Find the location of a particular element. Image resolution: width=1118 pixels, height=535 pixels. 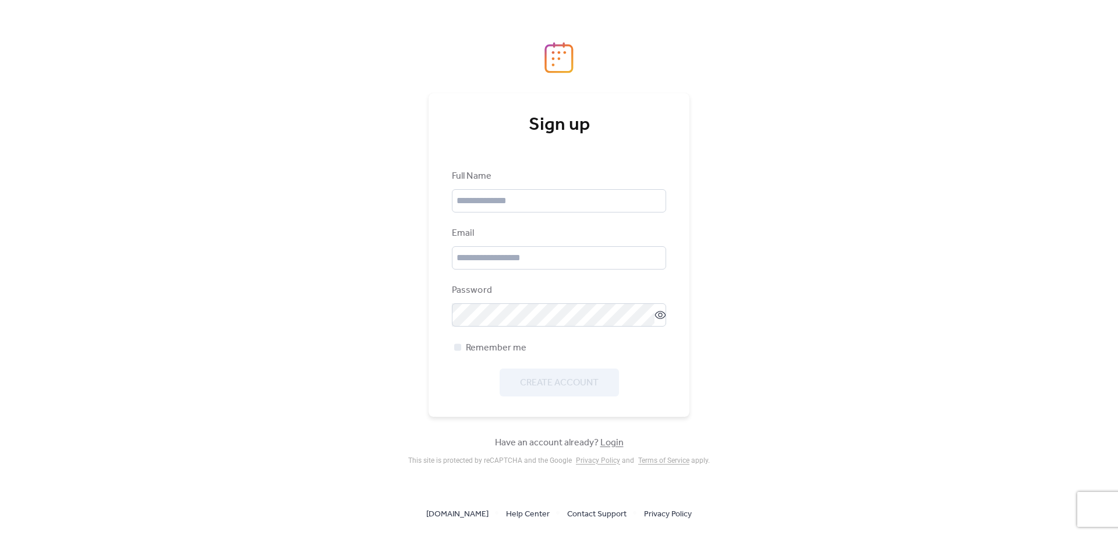

span: Help Center is located at coordinates (527, 515).